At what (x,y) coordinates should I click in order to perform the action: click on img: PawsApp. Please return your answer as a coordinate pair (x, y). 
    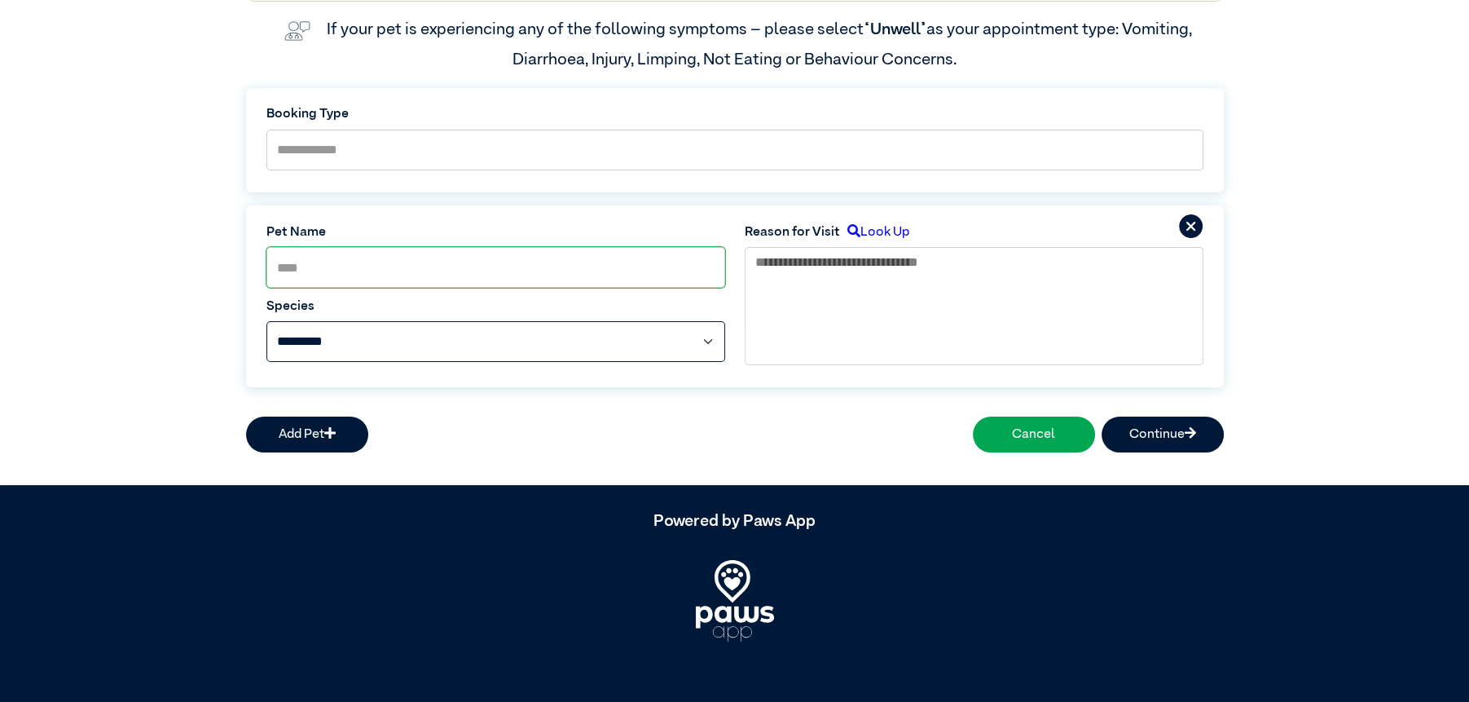
    Looking at the image, I should click on (735, 601).